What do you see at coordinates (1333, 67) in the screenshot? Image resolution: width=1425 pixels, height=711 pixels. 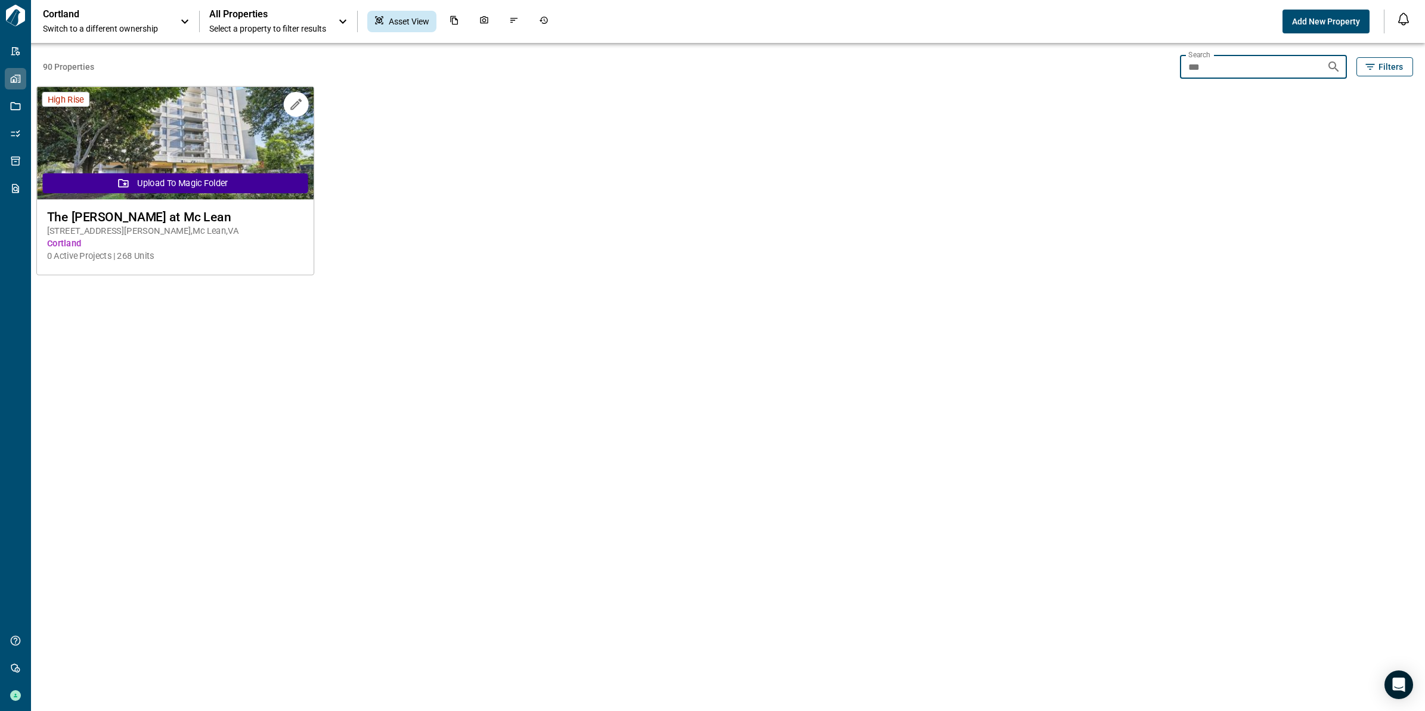 I see `button: Search properties` at bounding box center [1333, 67].